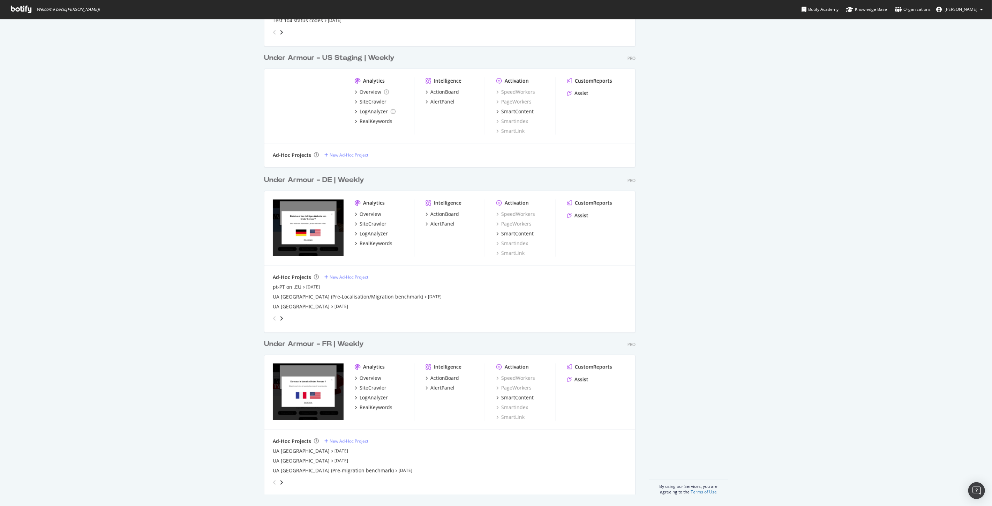  I want to click on div: Open Intercom Messenger, so click(976, 490).